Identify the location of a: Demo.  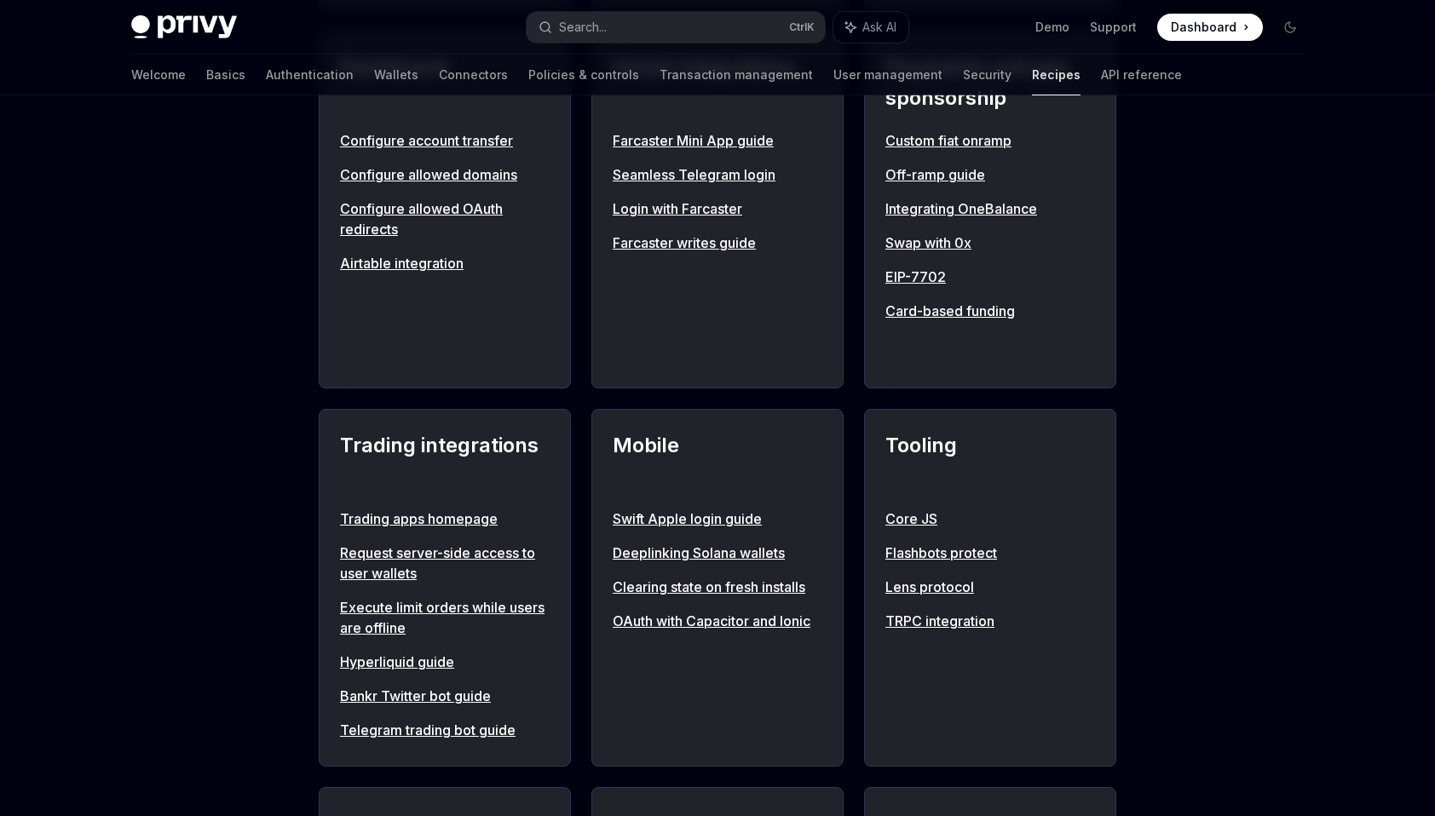
(1052, 27).